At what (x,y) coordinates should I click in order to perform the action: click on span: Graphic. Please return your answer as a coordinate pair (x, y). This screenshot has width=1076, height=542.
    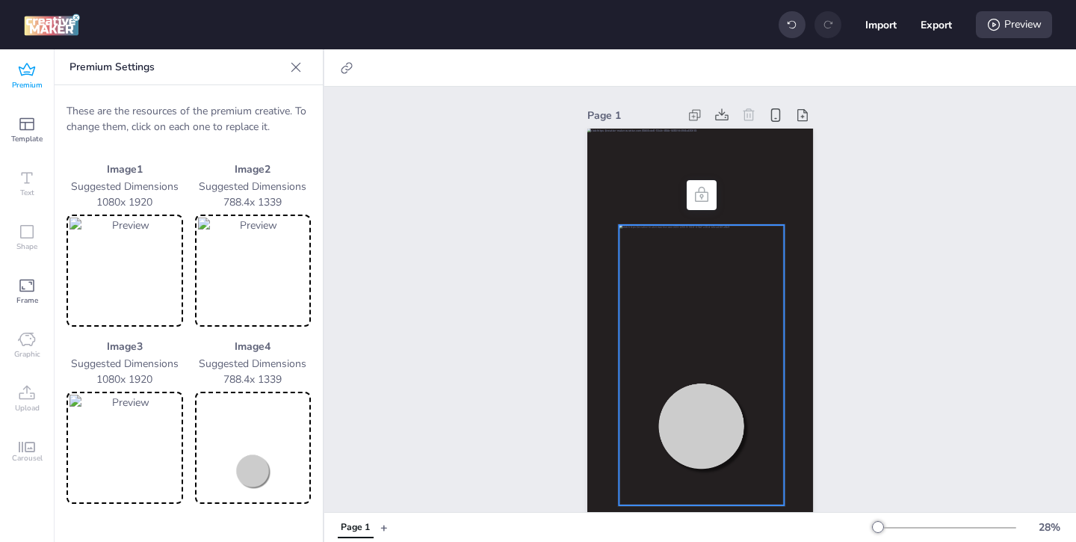
    Looking at the image, I should click on (27, 354).